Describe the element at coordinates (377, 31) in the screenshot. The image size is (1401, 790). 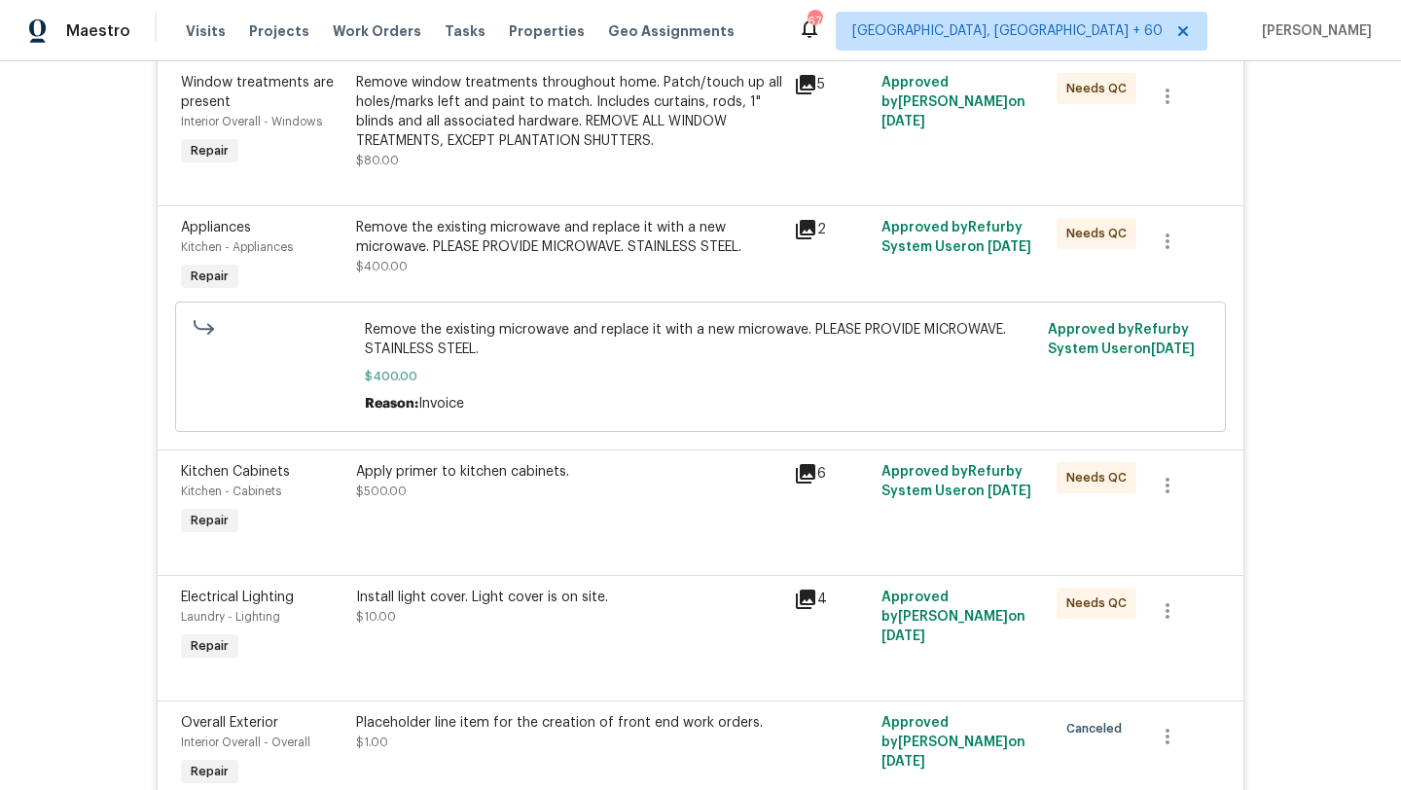
I see `span: Work Orders` at that location.